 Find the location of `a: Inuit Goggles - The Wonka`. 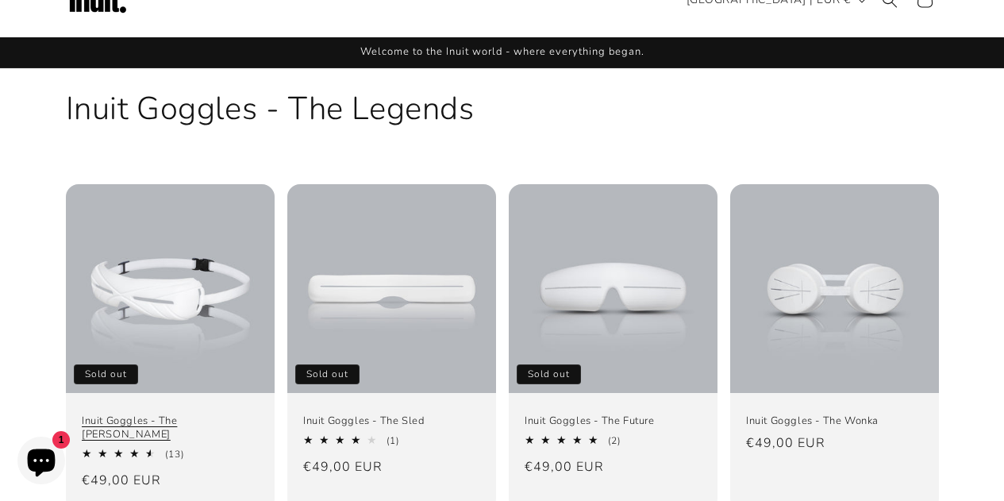

a: Inuit Goggles - The Wonka is located at coordinates (834, 421).